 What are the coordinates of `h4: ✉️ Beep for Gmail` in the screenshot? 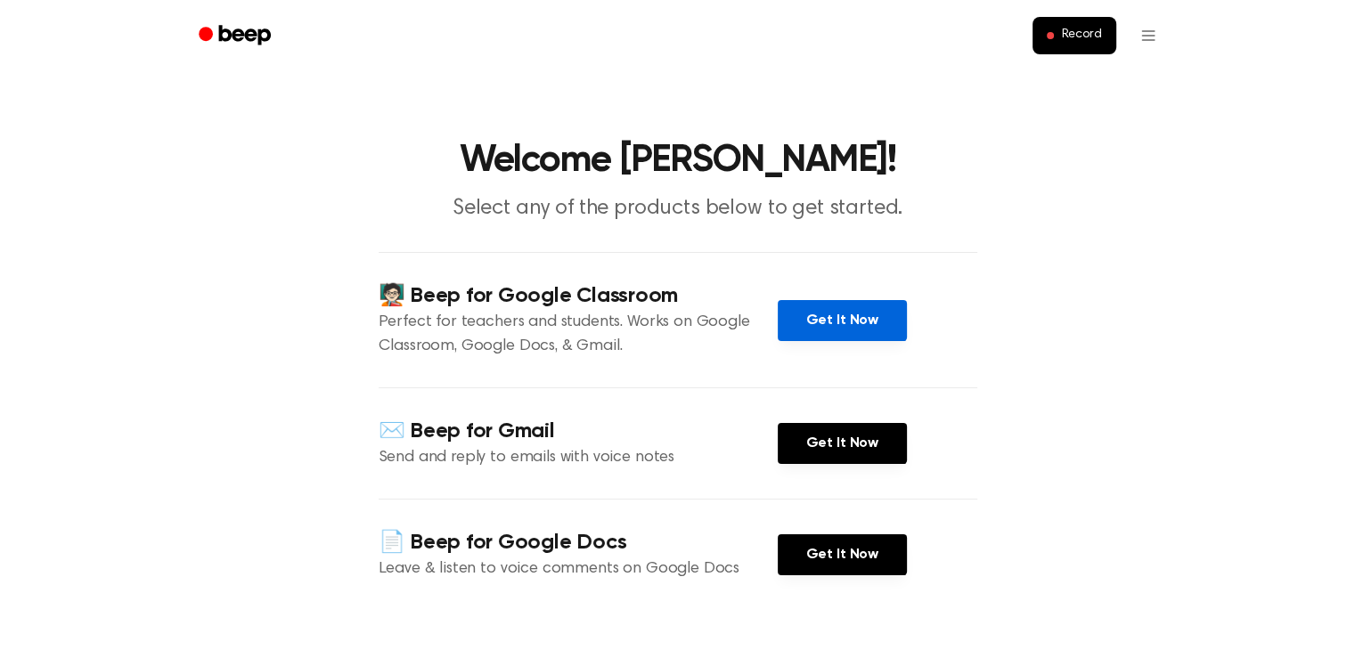 It's located at (578, 431).